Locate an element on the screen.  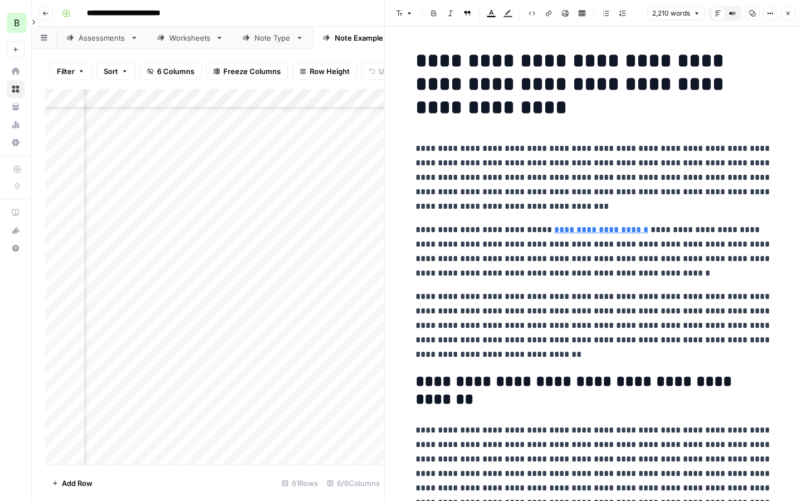
div: What's new? is located at coordinates (16, 231).